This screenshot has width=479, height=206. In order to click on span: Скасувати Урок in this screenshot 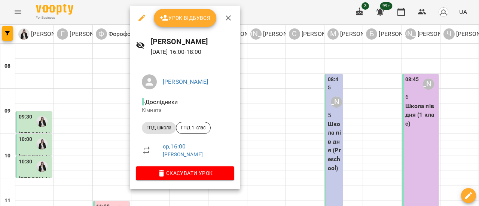, I will do `click(185, 173)`.